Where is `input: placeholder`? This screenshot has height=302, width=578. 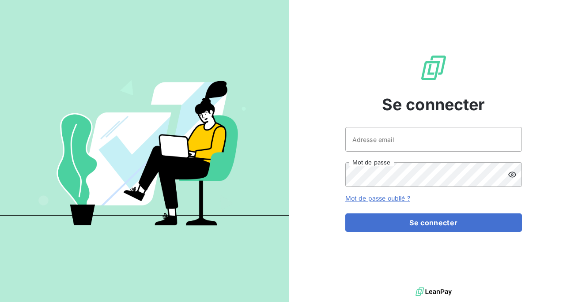
input: placeholder is located at coordinates (433, 139).